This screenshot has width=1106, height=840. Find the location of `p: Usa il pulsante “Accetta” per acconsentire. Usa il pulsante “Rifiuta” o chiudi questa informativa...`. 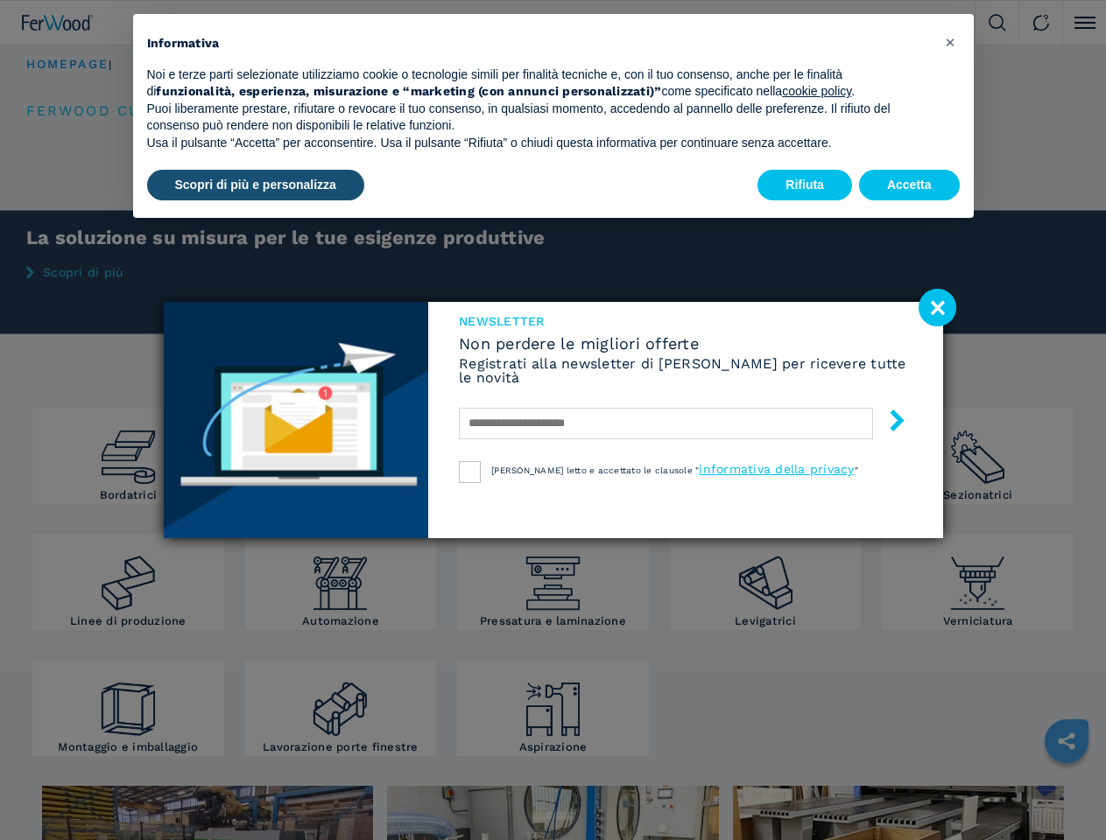

p: Usa il pulsante “Accetta” per acconsentire. Usa il pulsante “Rifiuta” o chiudi questa informativa... is located at coordinates (539, 144).